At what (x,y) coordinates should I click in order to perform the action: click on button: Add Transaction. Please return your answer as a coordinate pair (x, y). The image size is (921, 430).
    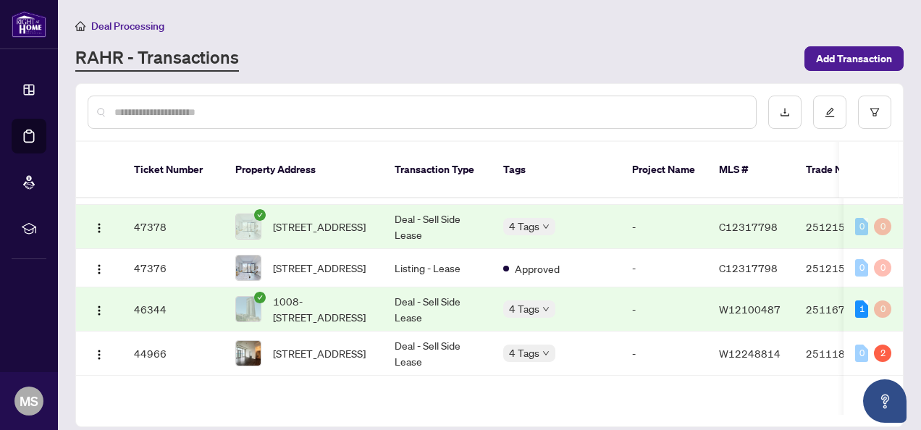
    Looking at the image, I should click on (854, 59).